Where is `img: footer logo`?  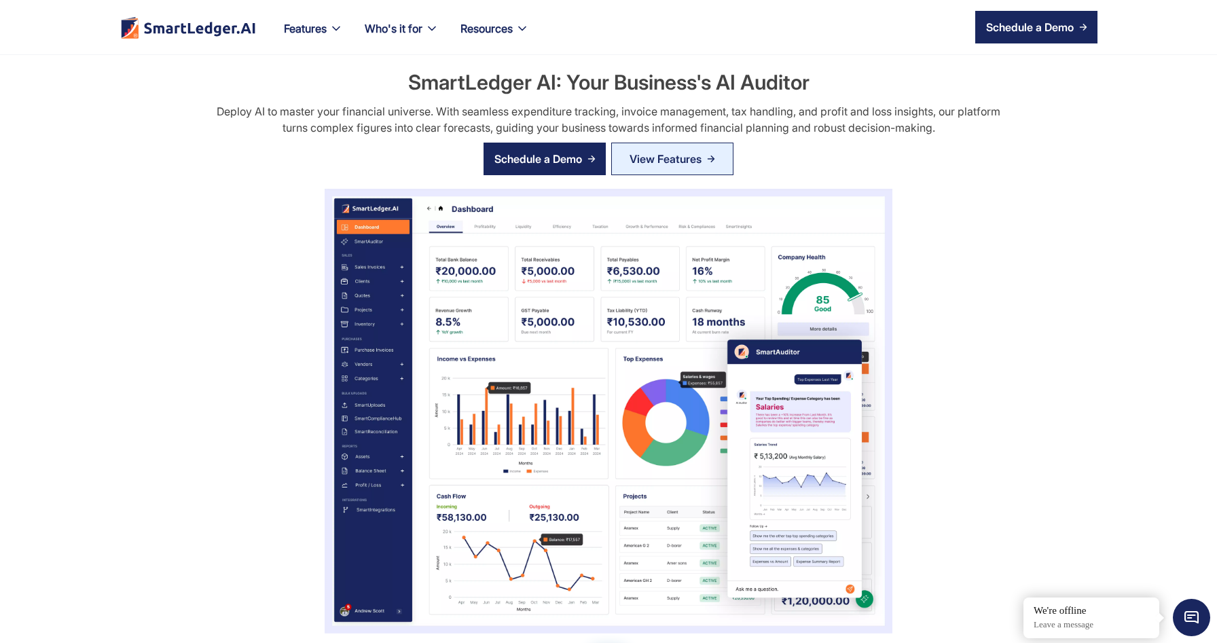
img: footer logo is located at coordinates (188, 27).